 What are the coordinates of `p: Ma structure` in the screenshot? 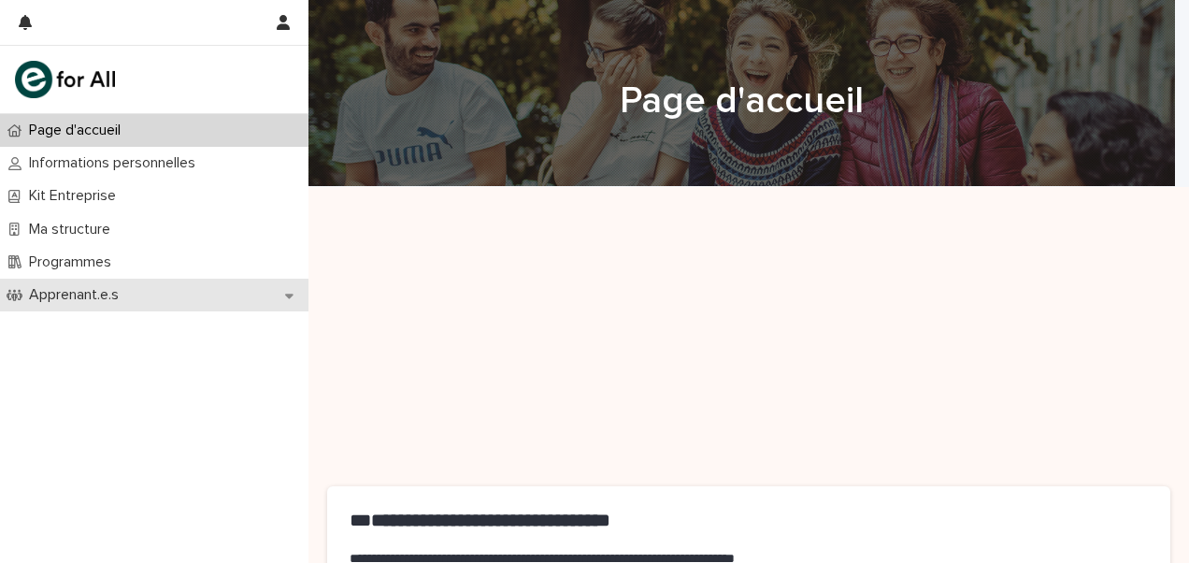 It's located at (73, 229).